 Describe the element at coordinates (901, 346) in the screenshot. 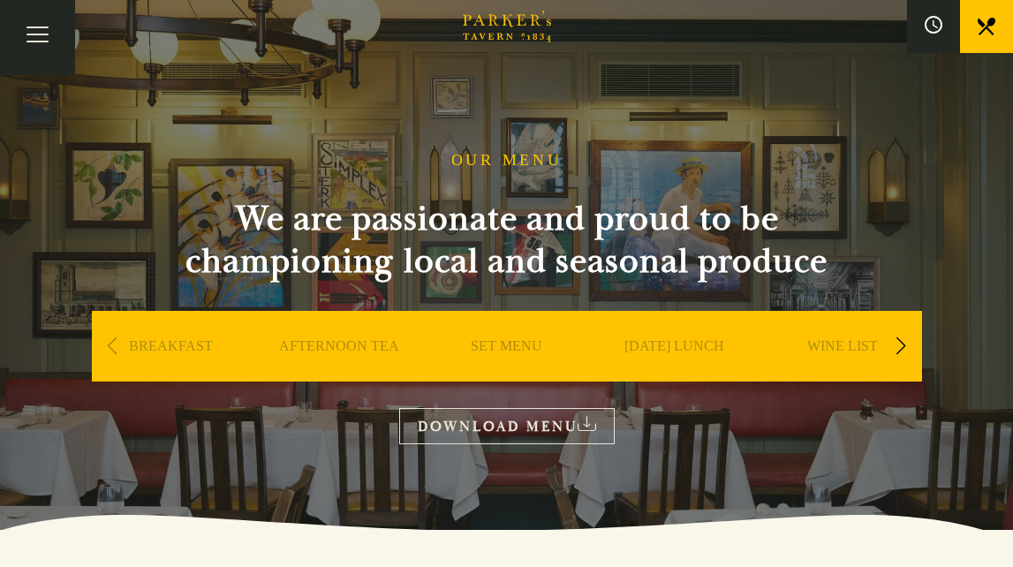

I see `div: Next slide` at that location.